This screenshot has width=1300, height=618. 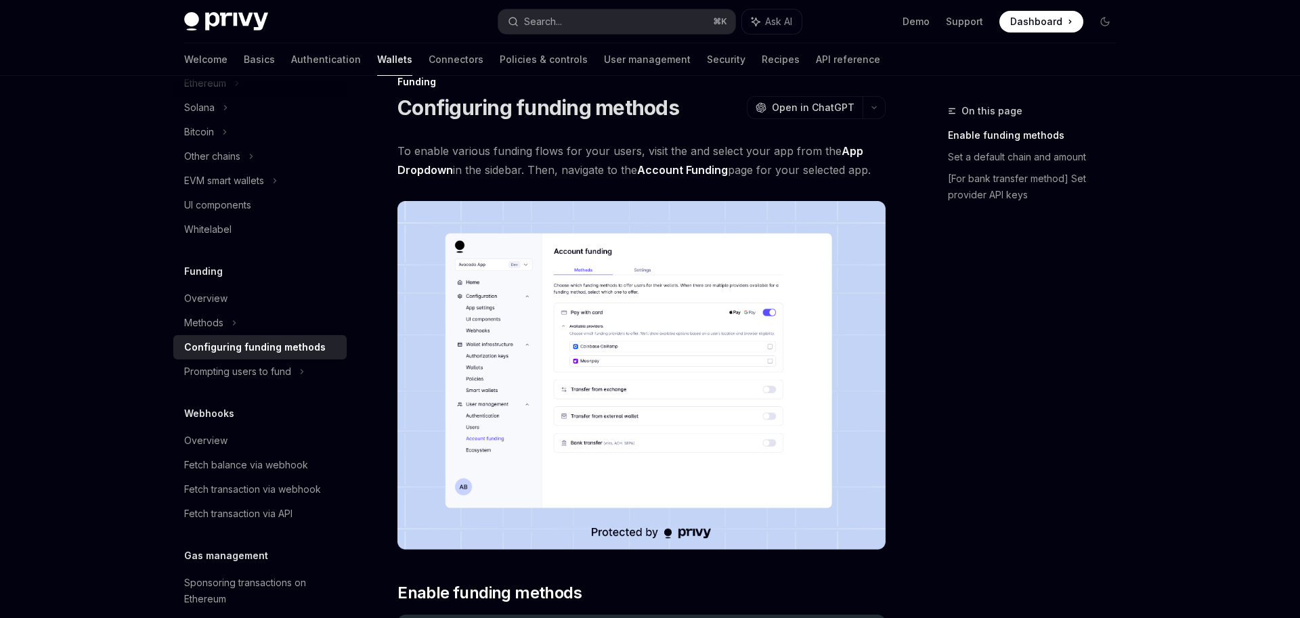 I want to click on a: Enable funding methods, so click(x=1037, y=135).